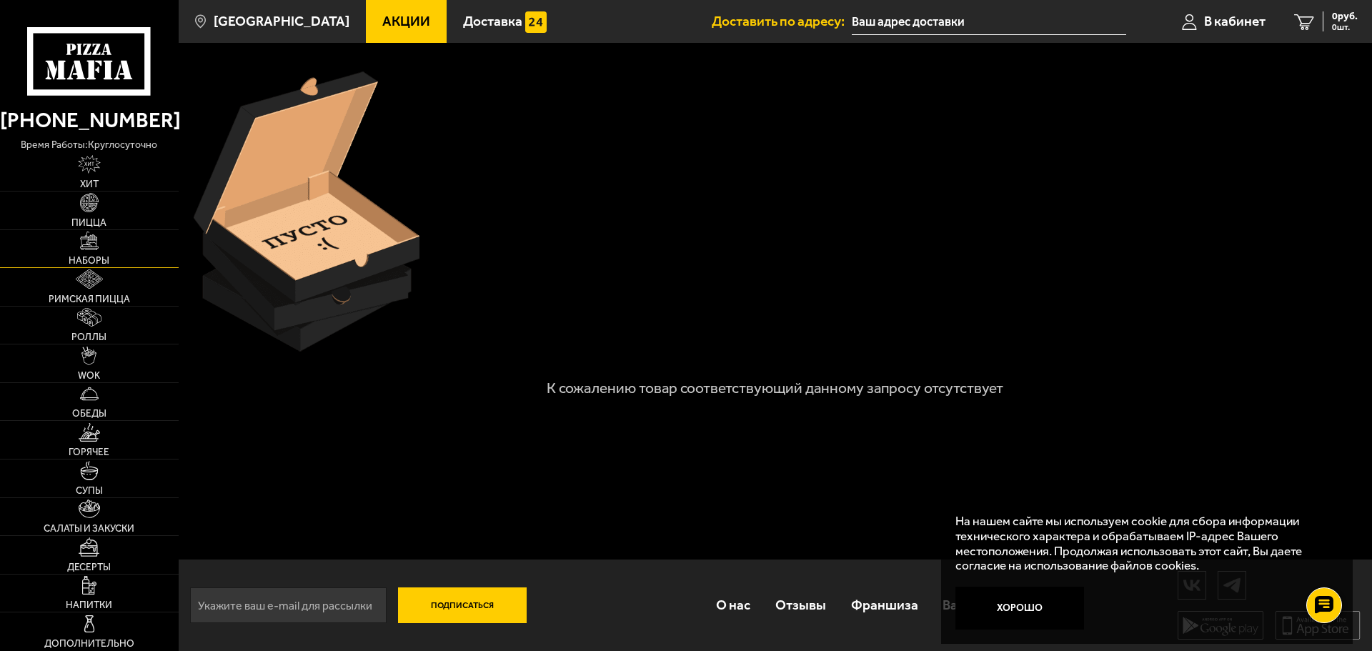  I want to click on span: Роллы, so click(89, 337).